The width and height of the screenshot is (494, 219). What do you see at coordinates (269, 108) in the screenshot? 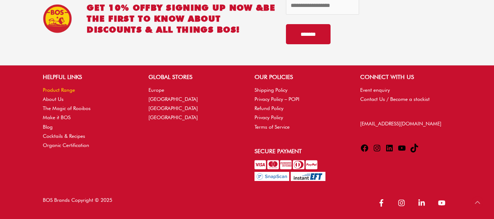
I see `a: Refund Policy` at bounding box center [269, 108].